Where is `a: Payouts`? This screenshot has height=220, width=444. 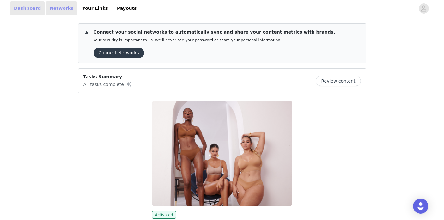 a: Payouts is located at coordinates (127, 8).